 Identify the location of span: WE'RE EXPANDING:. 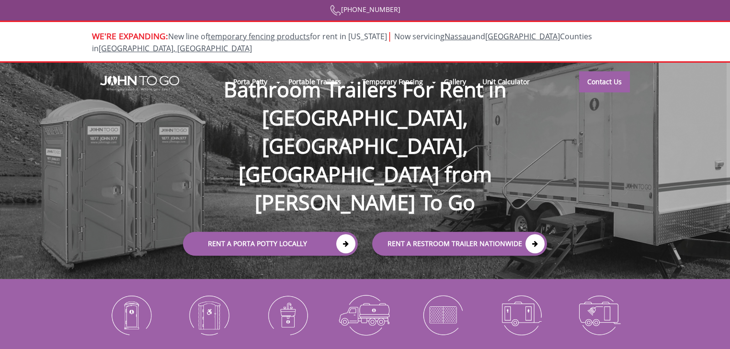
(130, 36).